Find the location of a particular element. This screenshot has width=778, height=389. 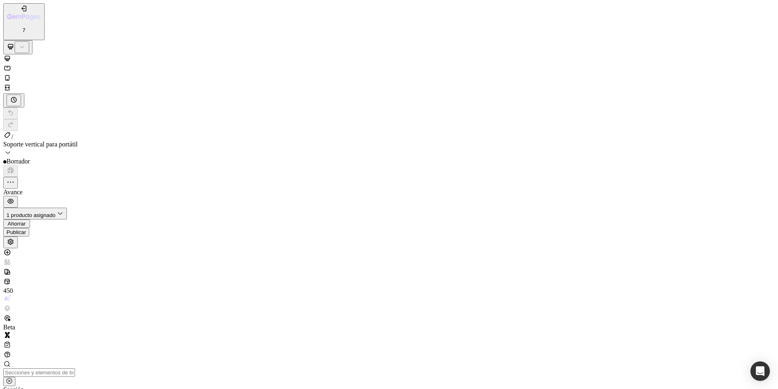

input: Secciones y elementos de búsqueda is located at coordinates (39, 372).